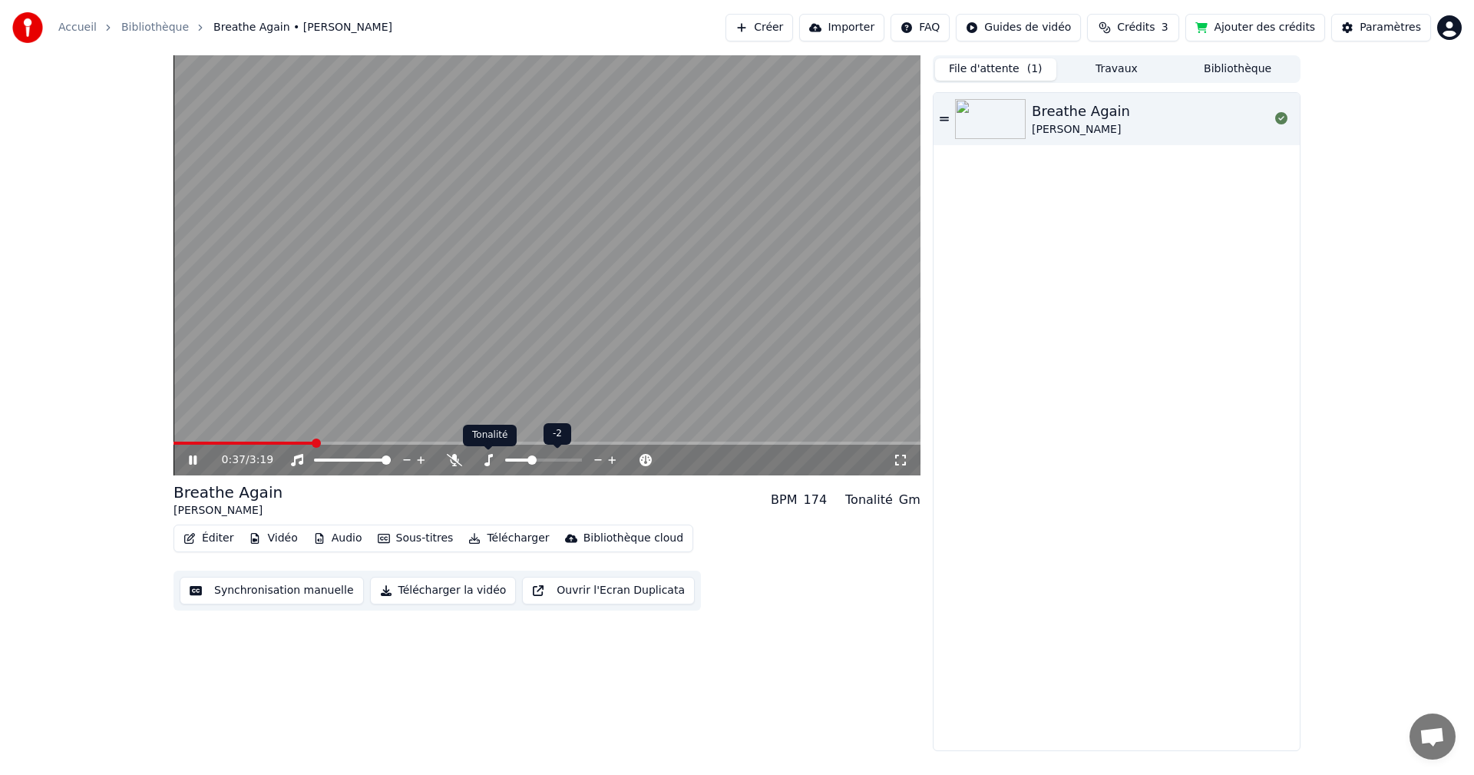 This screenshot has width=1474, height=775. I want to click on button: Ajouter des crédits, so click(1255, 28).